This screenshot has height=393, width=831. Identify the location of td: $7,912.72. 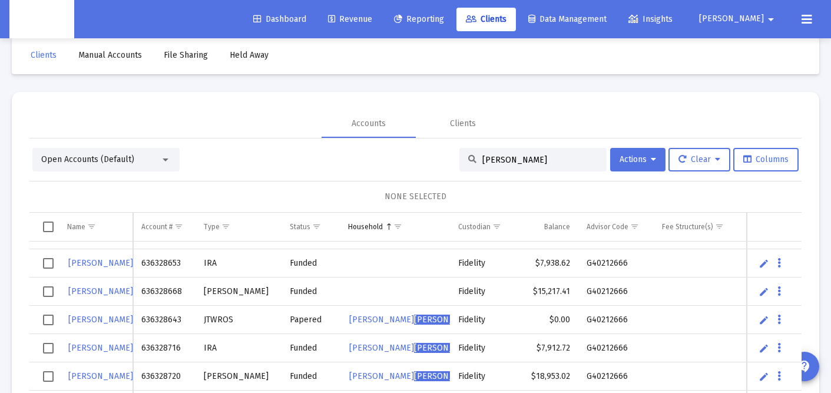
(550, 348).